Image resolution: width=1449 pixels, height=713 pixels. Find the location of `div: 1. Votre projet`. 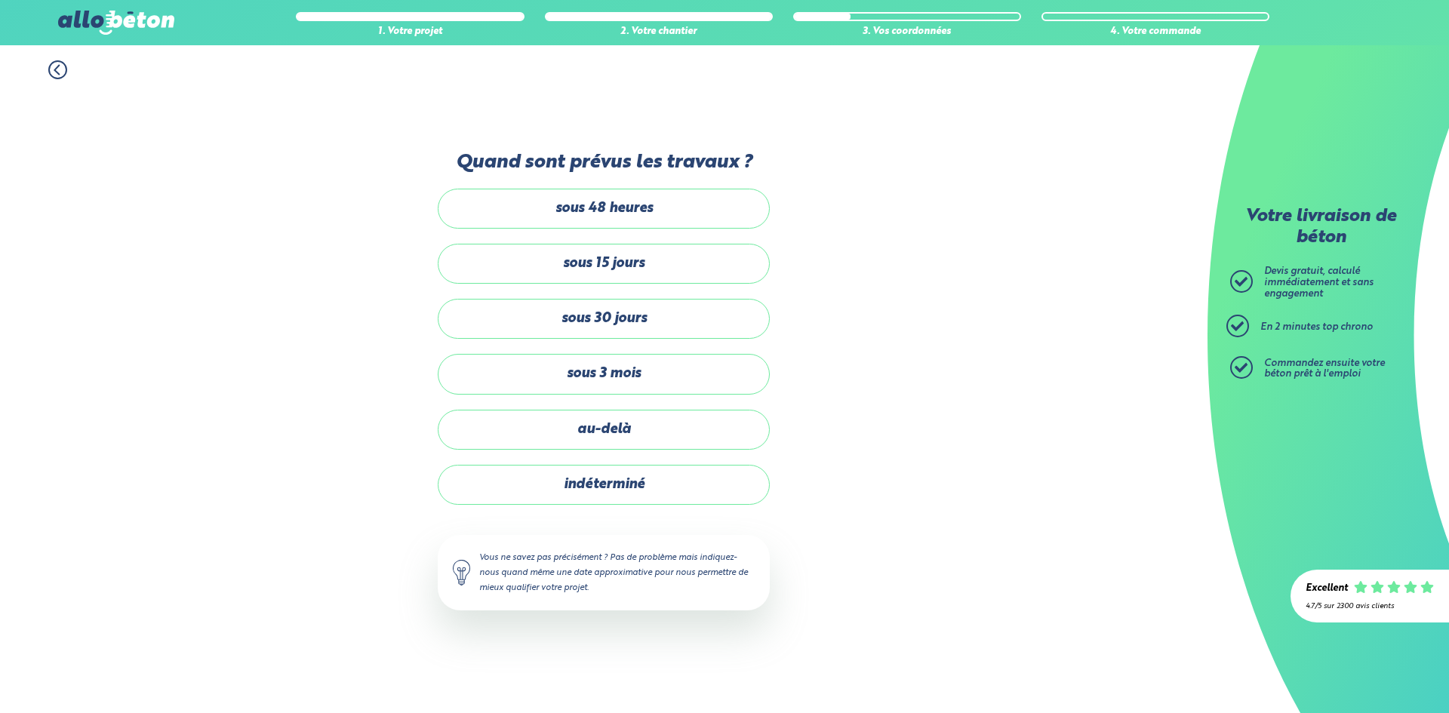

div: 1. Votre projet is located at coordinates (410, 32).